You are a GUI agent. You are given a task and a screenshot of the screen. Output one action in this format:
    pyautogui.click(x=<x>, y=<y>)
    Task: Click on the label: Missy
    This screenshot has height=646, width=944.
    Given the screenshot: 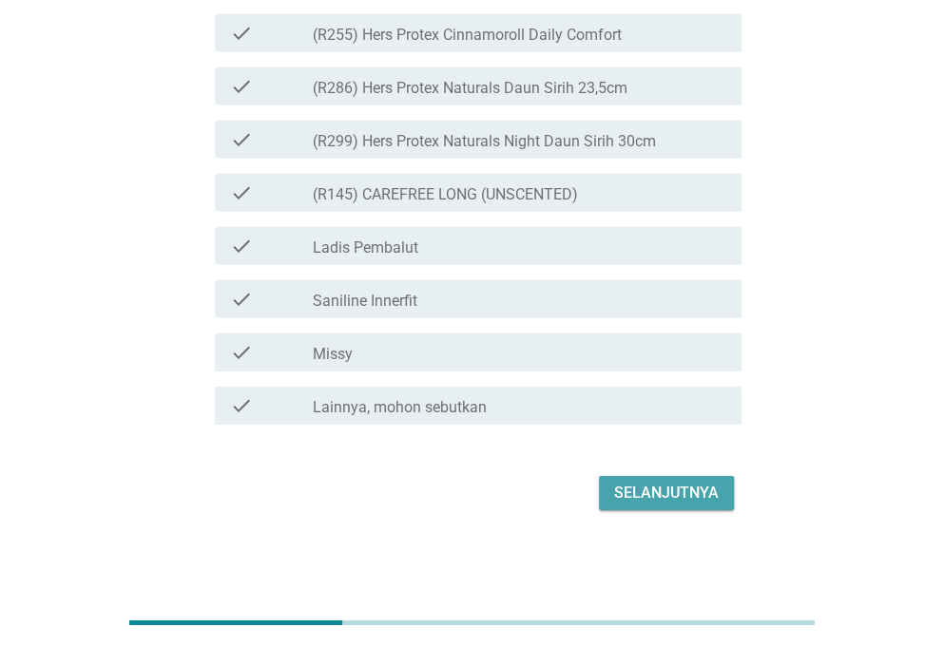 What is the action you would take?
    pyautogui.click(x=333, y=354)
    